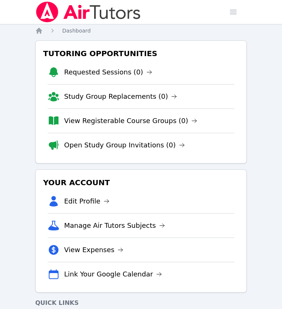 The image size is (282, 309). I want to click on a: View Registerable Course Groups (0), so click(130, 121).